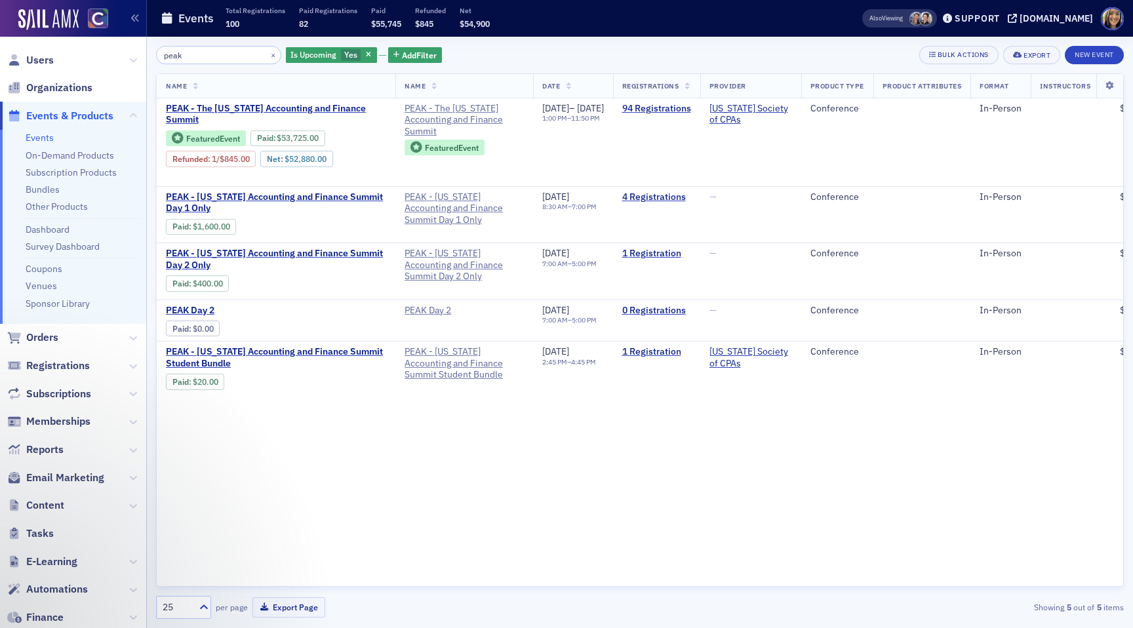 This screenshot has height=628, width=1133. What do you see at coordinates (65, 478) in the screenshot?
I see `span: Email Marketing` at bounding box center [65, 478].